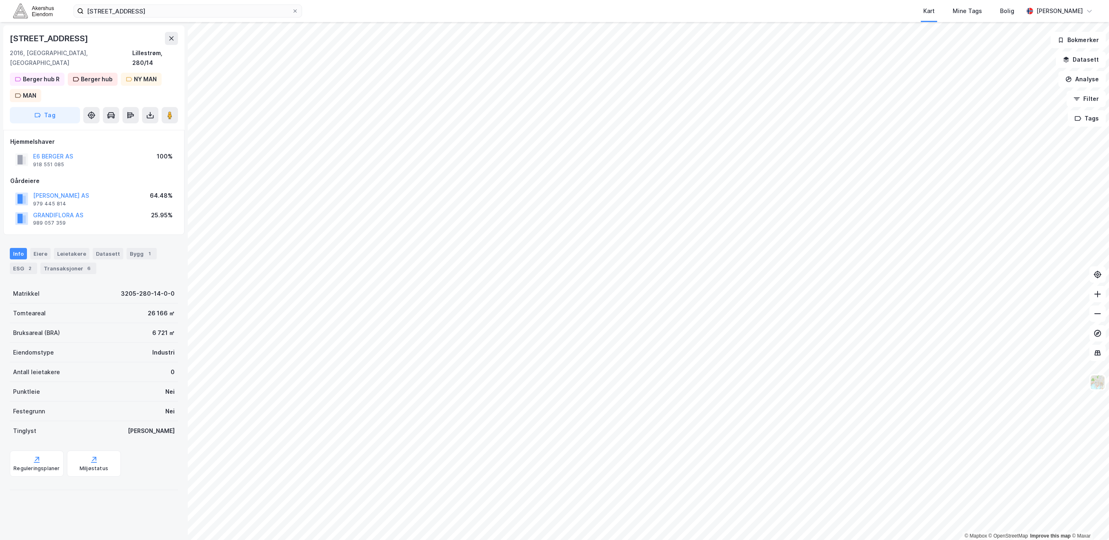 This screenshot has width=1109, height=540. What do you see at coordinates (1050, 536) in the screenshot?
I see `a: Improve this map` at bounding box center [1050, 536].